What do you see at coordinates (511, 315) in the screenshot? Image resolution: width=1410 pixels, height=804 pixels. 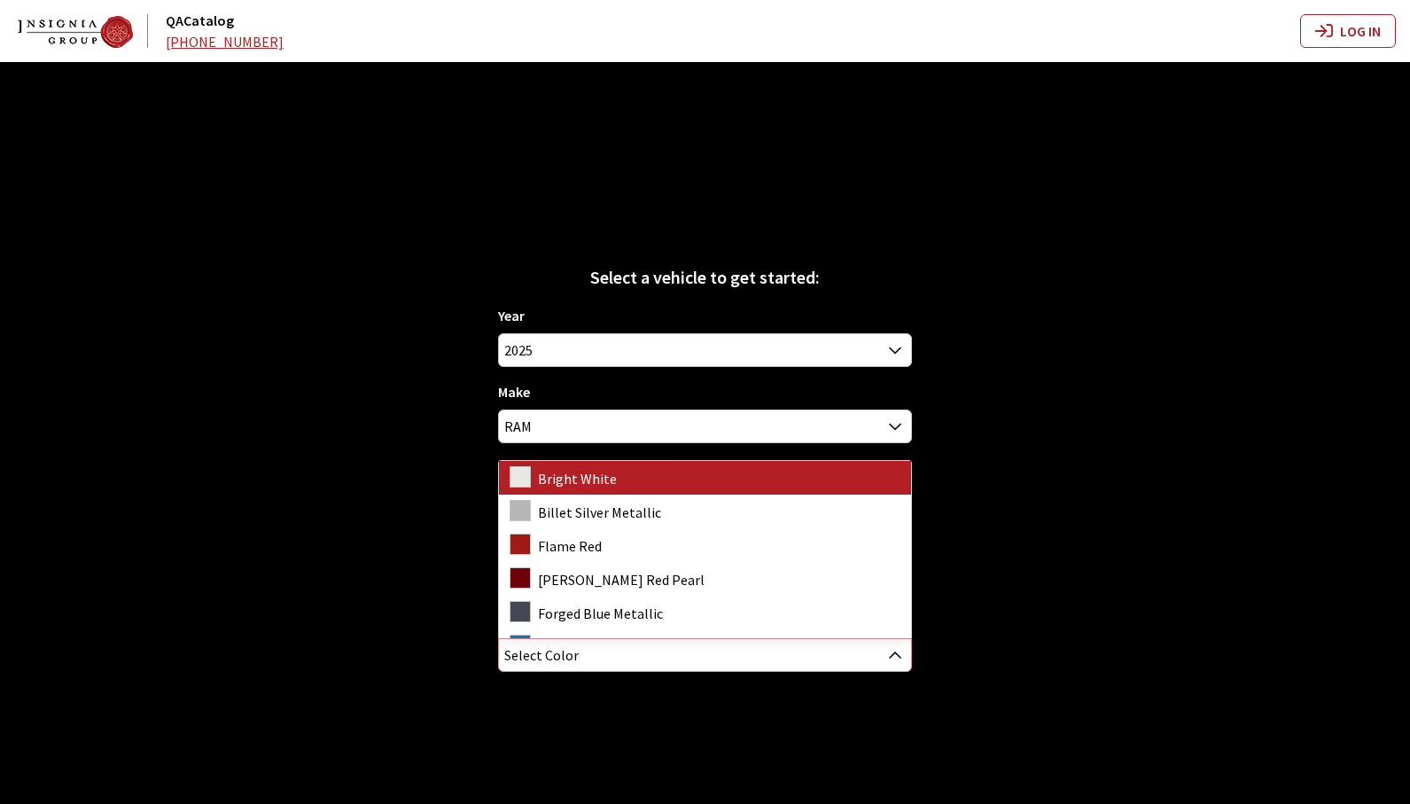 I see `label: Year` at bounding box center [511, 315].